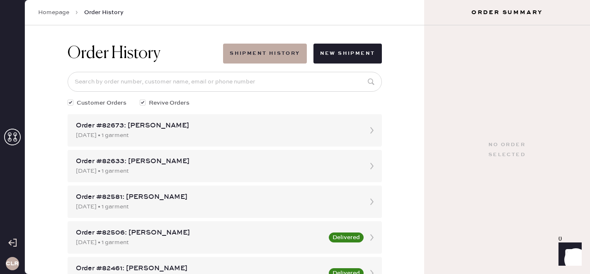 Image resolution: width=590 pixels, height=274 pixels. I want to click on input: Search by order number, customer name, email or phone number, so click(225, 82).